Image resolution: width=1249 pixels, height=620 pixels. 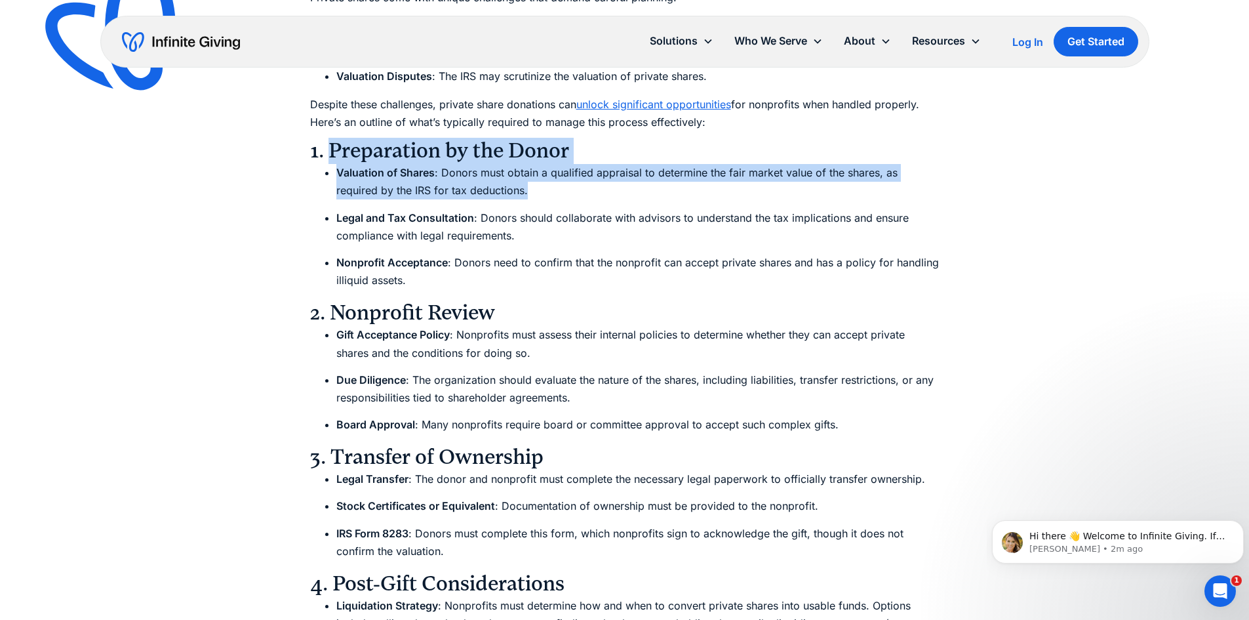 What do you see at coordinates (638, 479) in the screenshot?
I see `li: : The donor and nonprofit must complete the necessary legal paperwork to officially transfer owne...` at bounding box center [638, 479].